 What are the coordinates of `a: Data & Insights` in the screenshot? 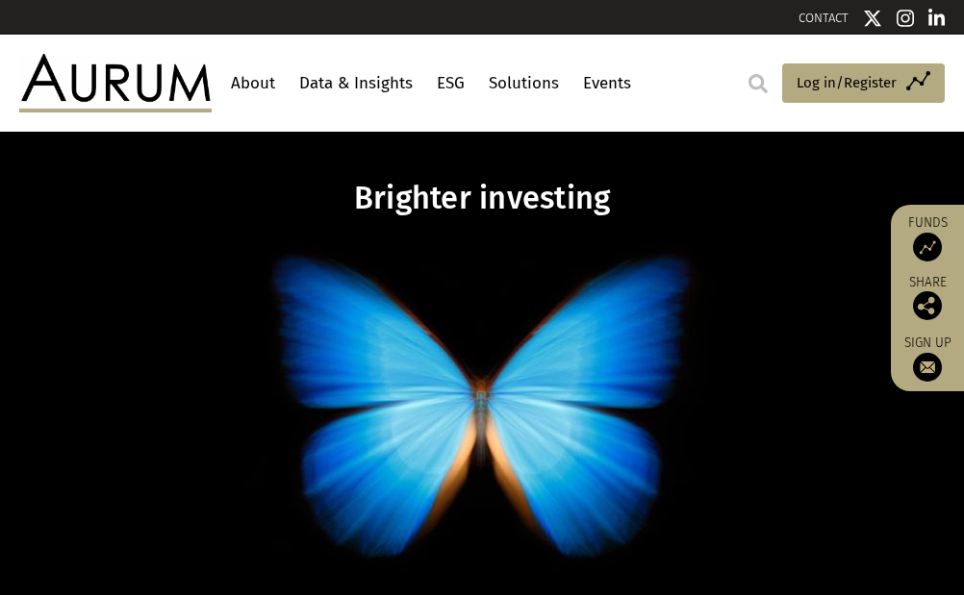 It's located at (356, 83).